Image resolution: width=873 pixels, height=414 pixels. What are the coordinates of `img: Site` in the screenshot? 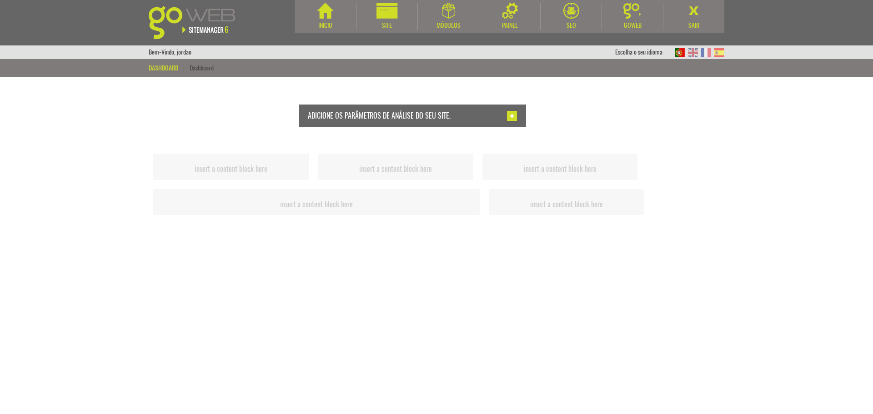 It's located at (387, 10).